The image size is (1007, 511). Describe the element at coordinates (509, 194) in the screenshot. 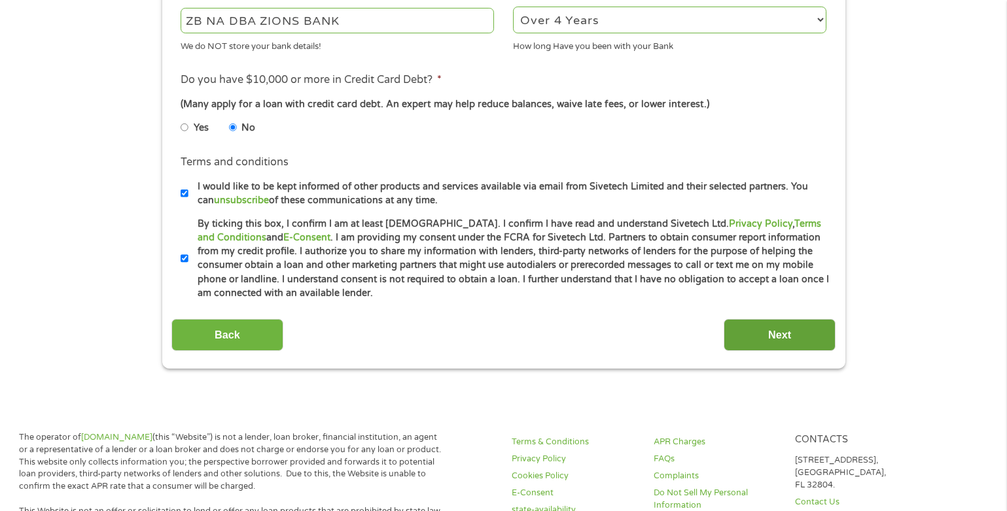

I see `label: I would like to be kept informed of other products and services available via email from Sivetech...` at that location.